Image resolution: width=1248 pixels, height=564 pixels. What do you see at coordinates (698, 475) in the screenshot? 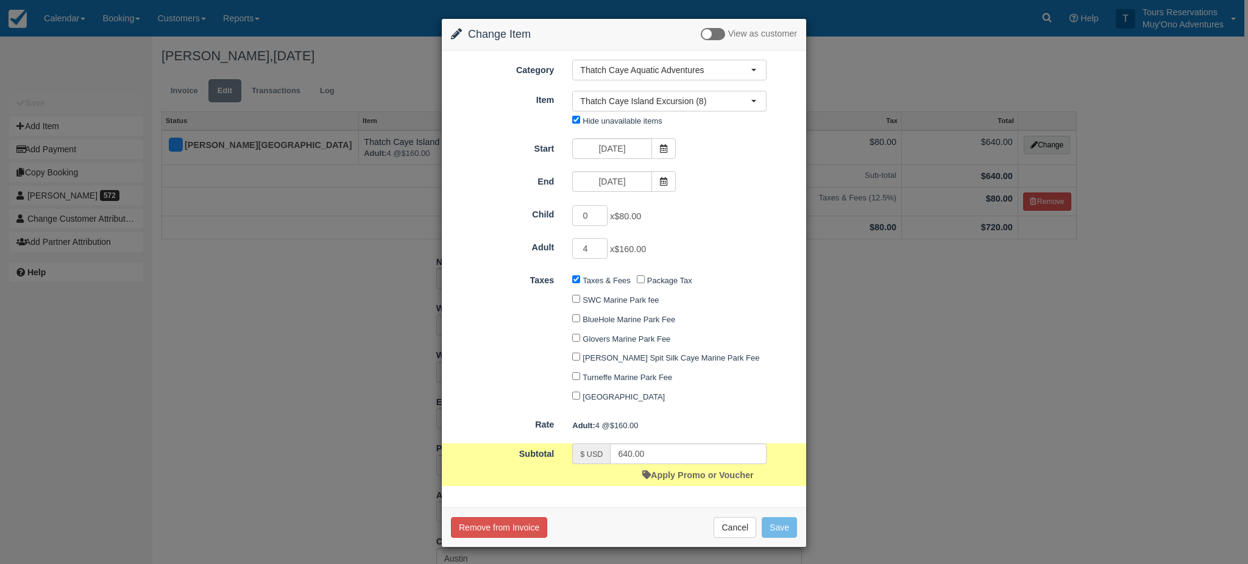
I see `a: Apply Promo or Voucher` at bounding box center [698, 475].